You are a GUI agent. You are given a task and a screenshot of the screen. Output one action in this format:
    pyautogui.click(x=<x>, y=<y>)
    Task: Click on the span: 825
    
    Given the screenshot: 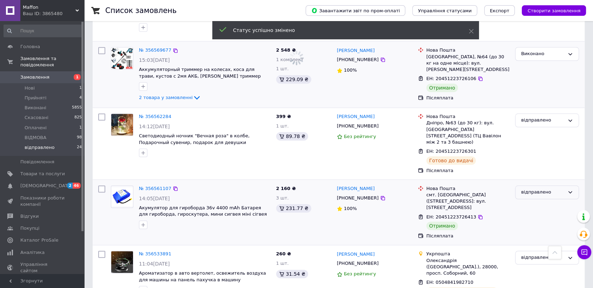 What is the action you would take?
    pyautogui.click(x=78, y=117)
    